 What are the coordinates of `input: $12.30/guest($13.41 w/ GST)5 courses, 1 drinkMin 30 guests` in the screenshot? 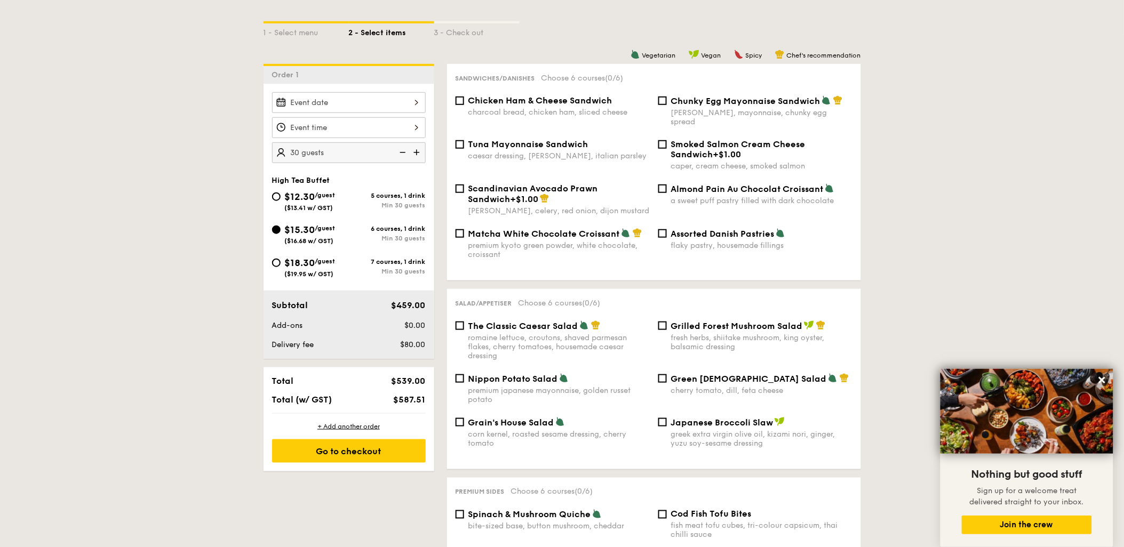 It's located at (276, 197).